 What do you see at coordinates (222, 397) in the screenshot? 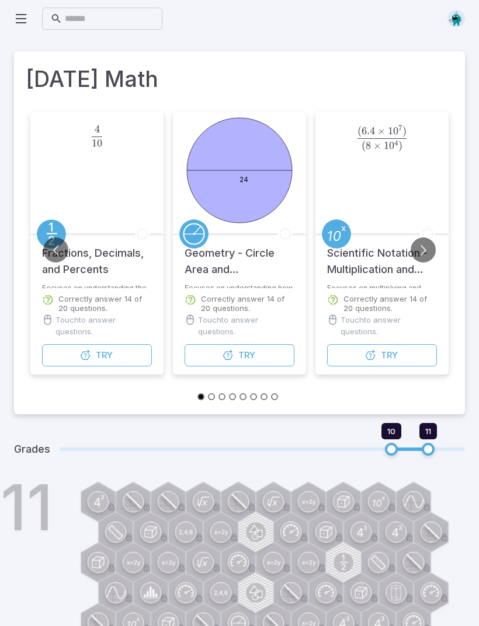
I see `button: Go to slide 3` at bounding box center [222, 397].